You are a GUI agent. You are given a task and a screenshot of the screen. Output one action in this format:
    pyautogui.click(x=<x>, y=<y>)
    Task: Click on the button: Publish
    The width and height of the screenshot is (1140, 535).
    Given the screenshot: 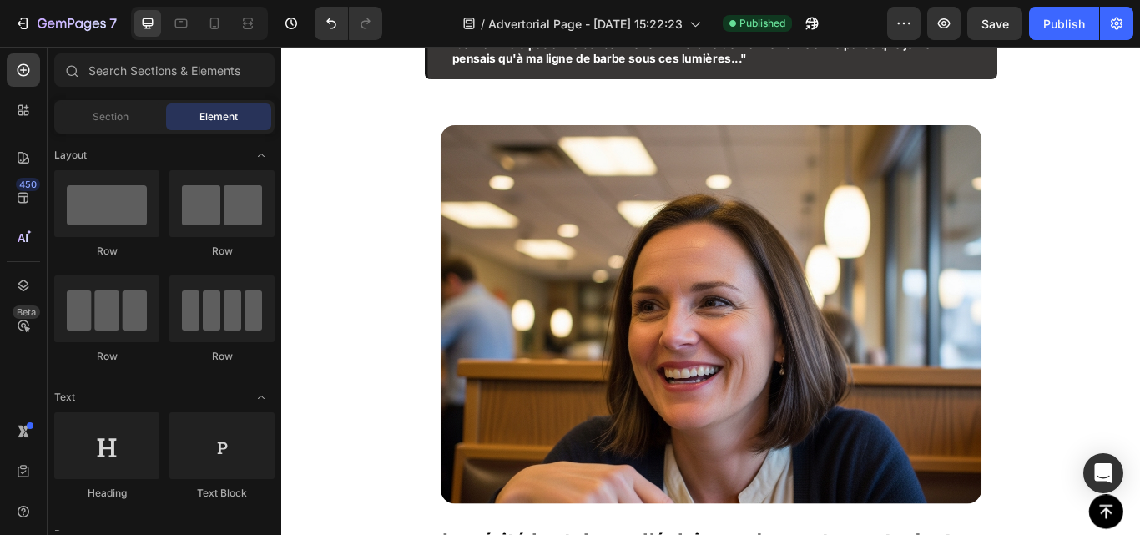 What is the action you would take?
    pyautogui.click(x=1064, y=23)
    